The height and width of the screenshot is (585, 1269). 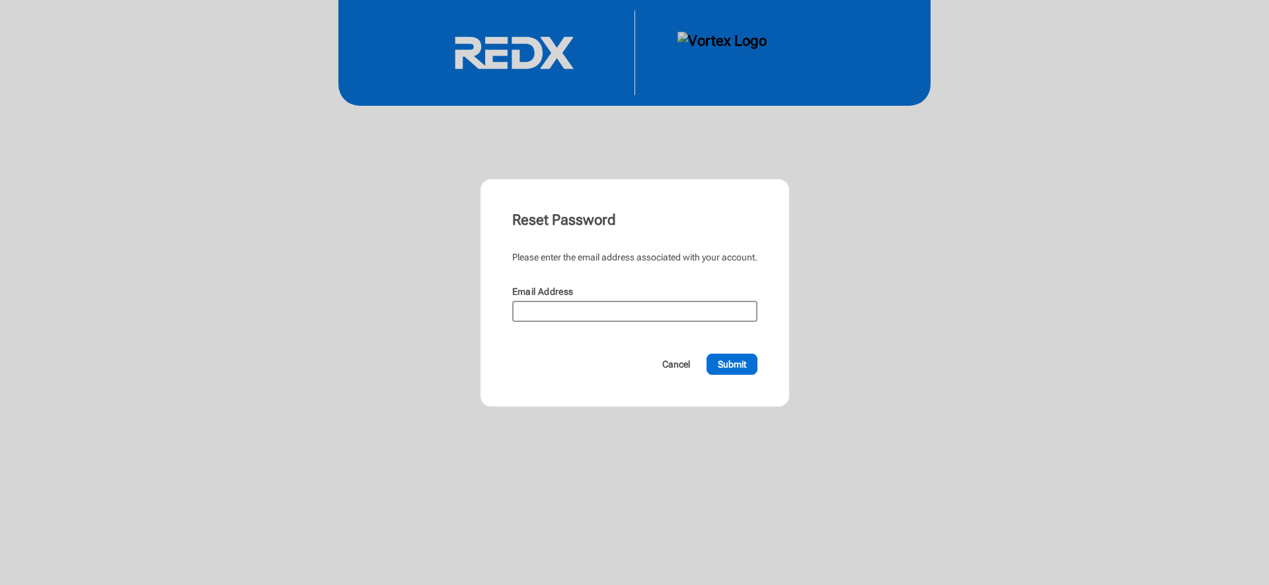 I want to click on div: Reset Password, so click(x=635, y=220).